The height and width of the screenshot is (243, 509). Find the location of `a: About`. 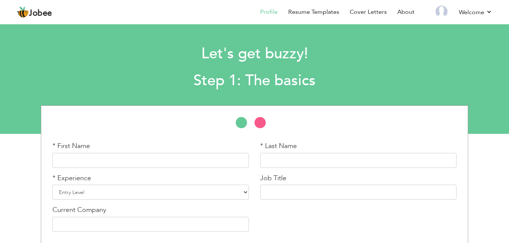

a: About is located at coordinates (406, 12).